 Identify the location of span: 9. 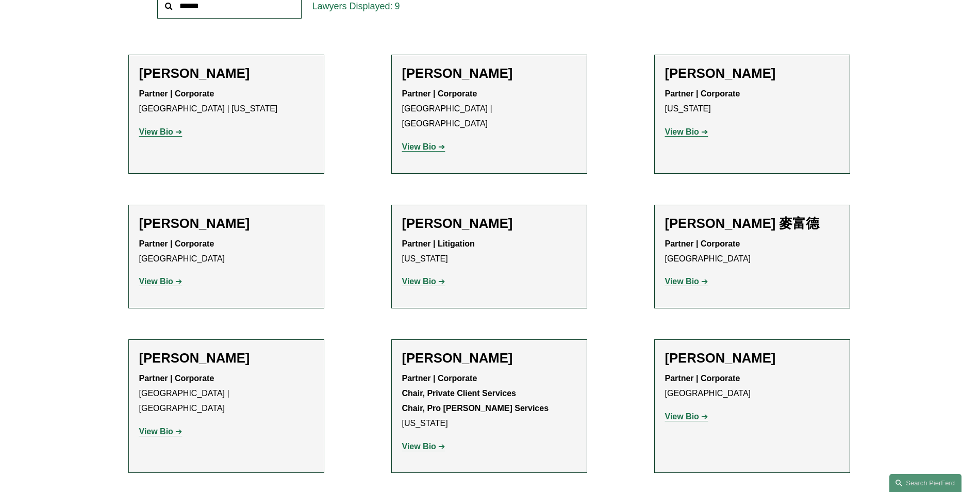
(397, 6).